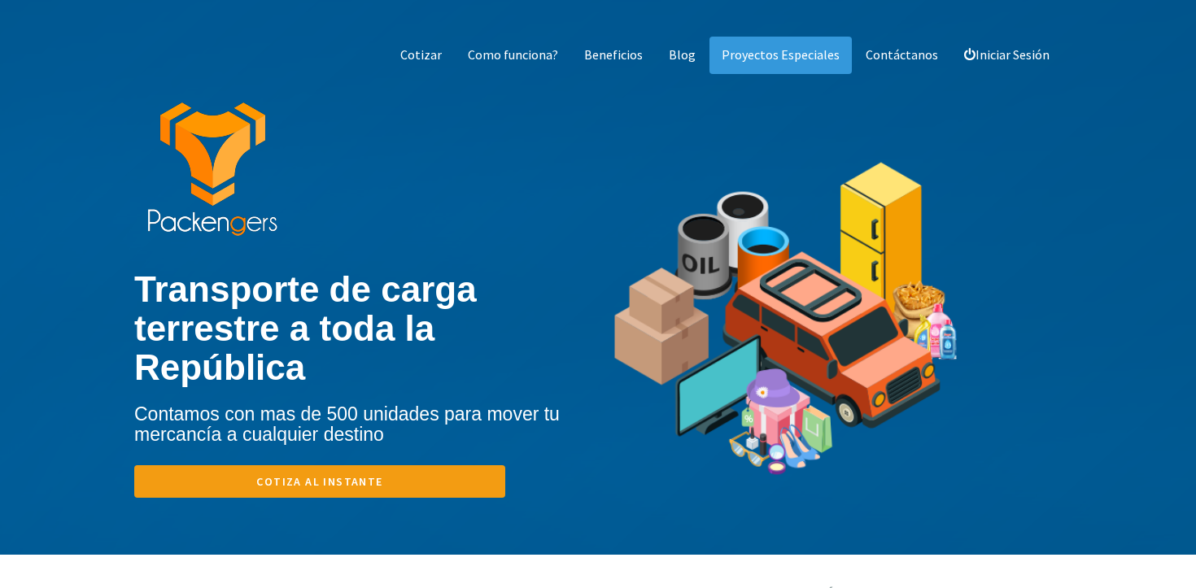 The image size is (1196, 588). What do you see at coordinates (598, 563) in the screenshot?
I see `div: click para cotizar` at bounding box center [598, 563].